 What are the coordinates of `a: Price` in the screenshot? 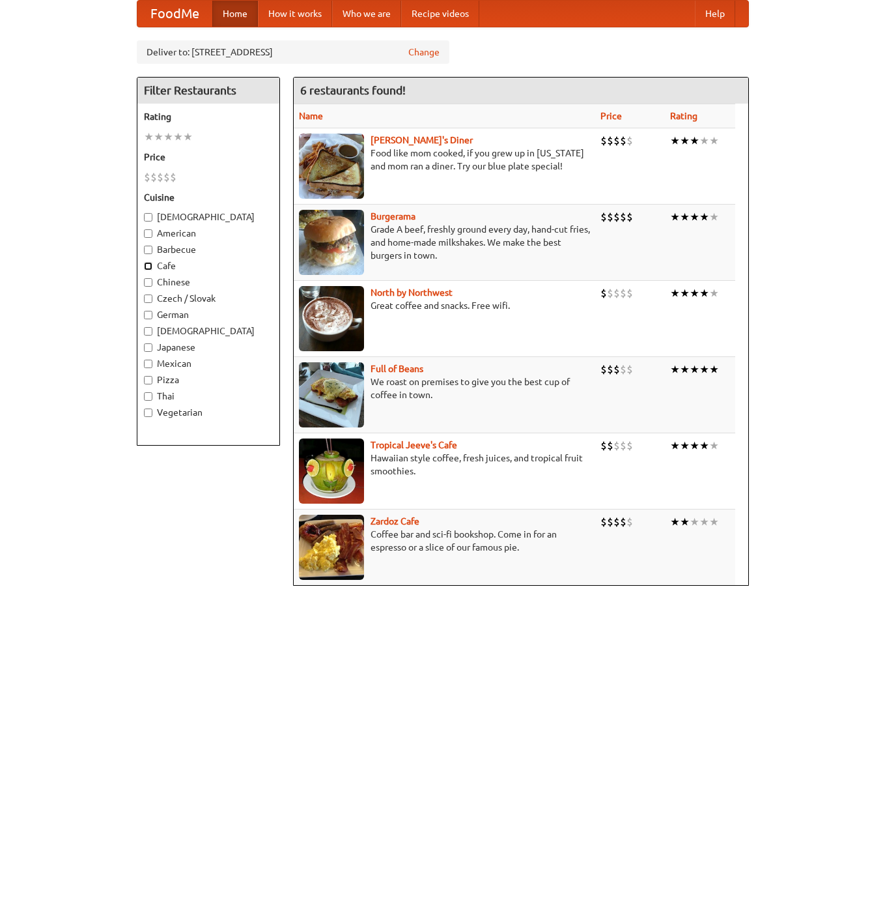 It's located at (611, 116).